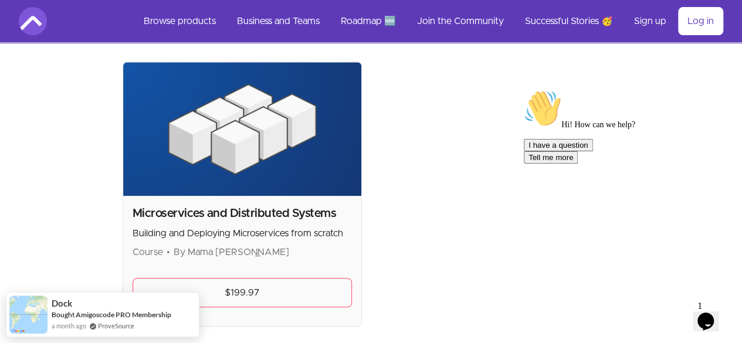  Describe the element at coordinates (7, 9) in the screenshot. I see `span: 1` at that location.